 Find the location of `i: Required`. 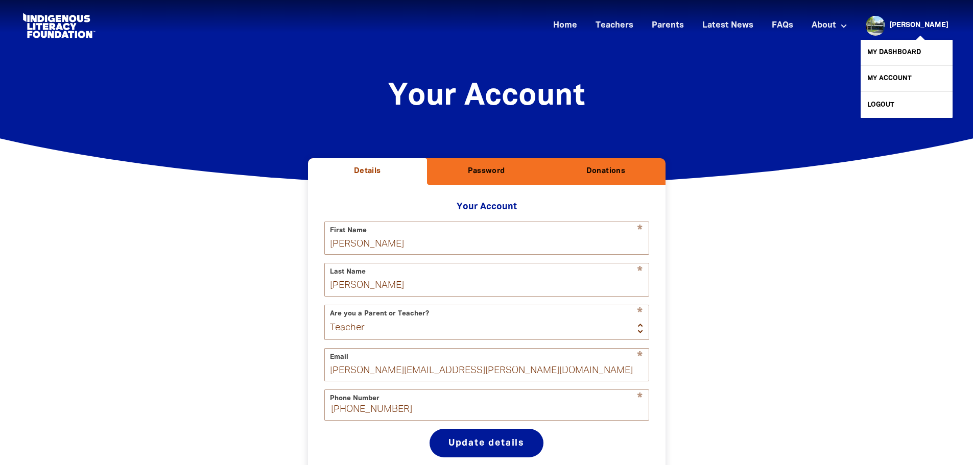

i: Required is located at coordinates (640, 398).